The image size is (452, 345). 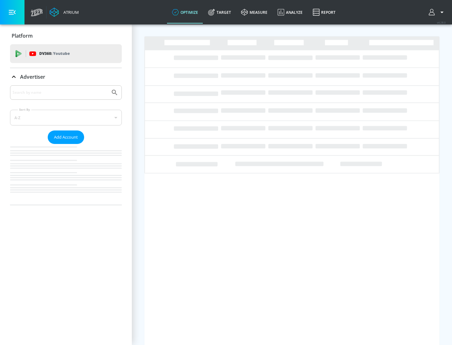 I want to click on a: Atrium, so click(x=64, y=12).